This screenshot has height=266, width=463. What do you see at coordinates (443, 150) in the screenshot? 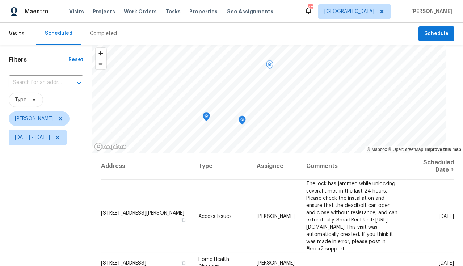
I see `a: Improve this map` at bounding box center [443, 150].